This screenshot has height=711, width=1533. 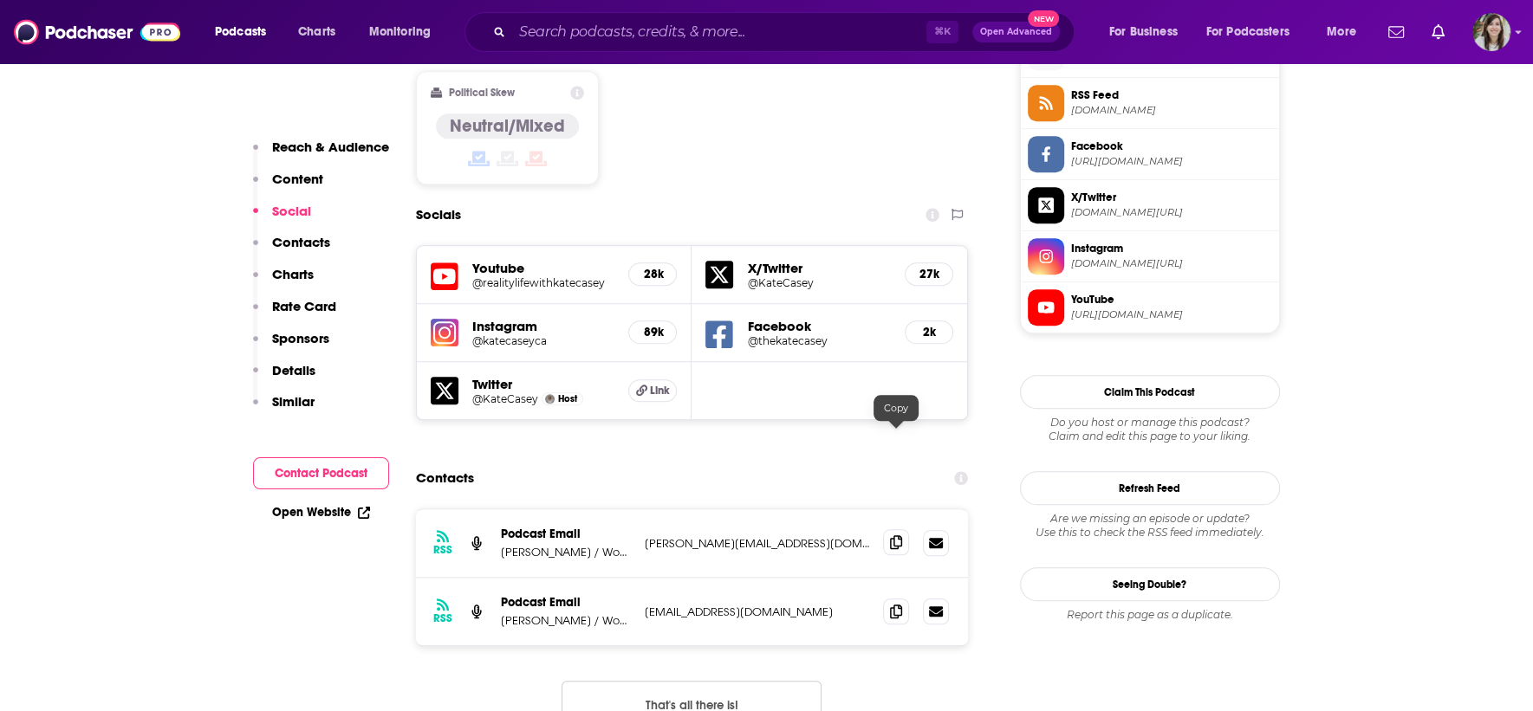 What do you see at coordinates (1171, 249) in the screenshot?
I see `span: Instagram` at bounding box center [1171, 249].